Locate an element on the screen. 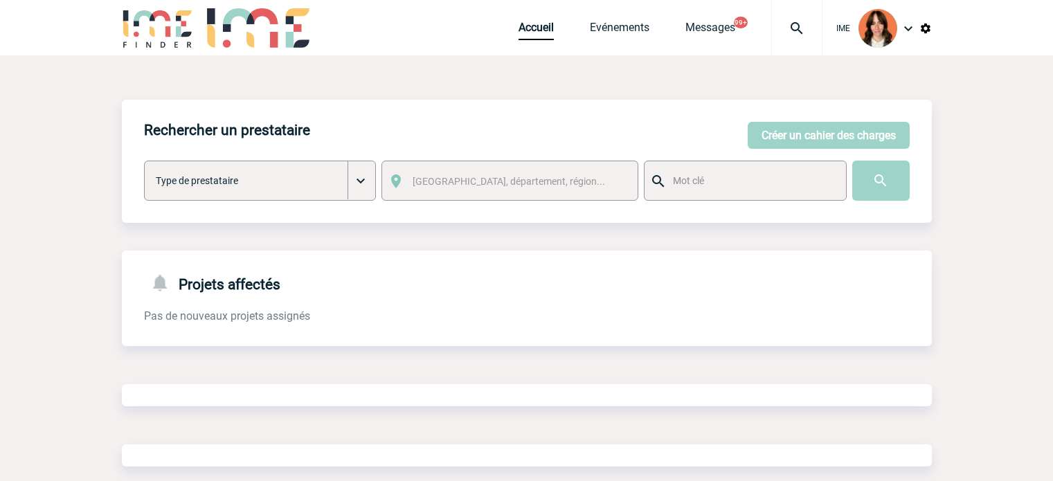 This screenshot has height=481, width=1053. button: 99+ is located at coordinates (741, 22).